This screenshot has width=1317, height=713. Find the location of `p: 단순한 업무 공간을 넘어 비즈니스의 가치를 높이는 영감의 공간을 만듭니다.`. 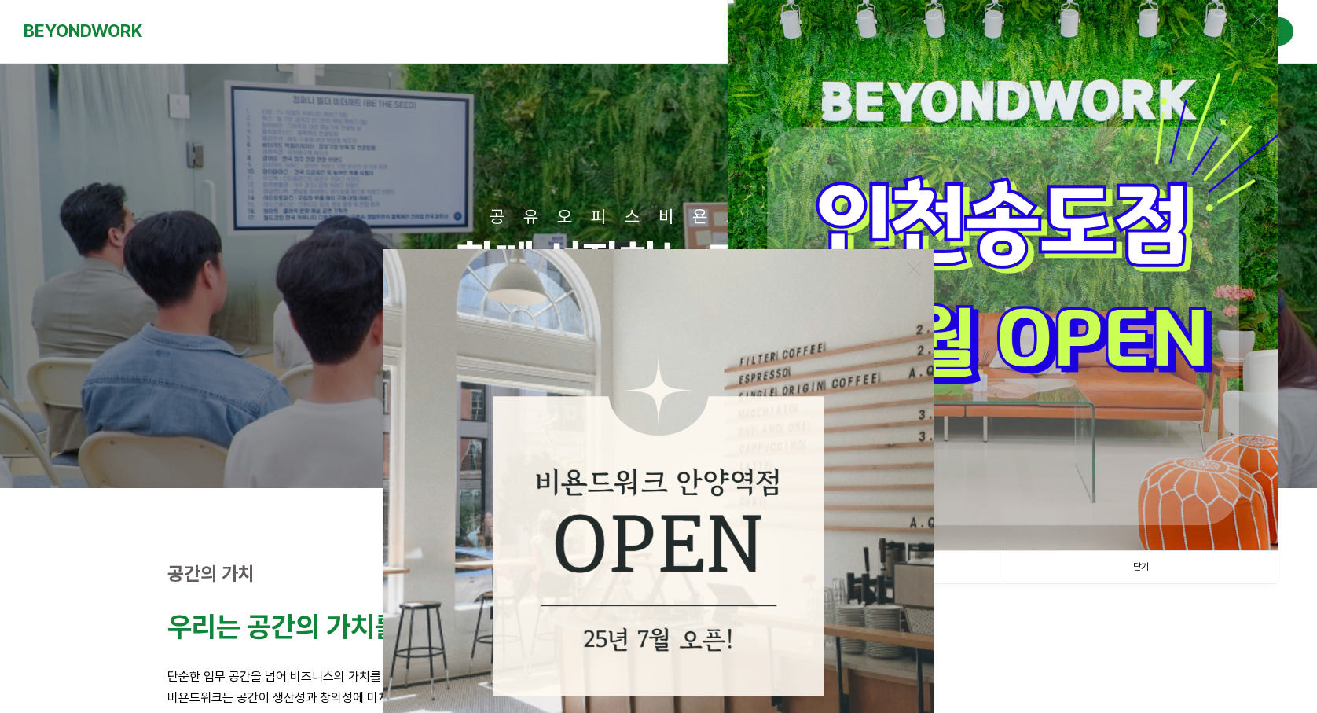

p: 단순한 업무 공간을 넘어 비즈니스의 가치를 높이는 영감의 공간을 만듭니다. is located at coordinates (659, 676).